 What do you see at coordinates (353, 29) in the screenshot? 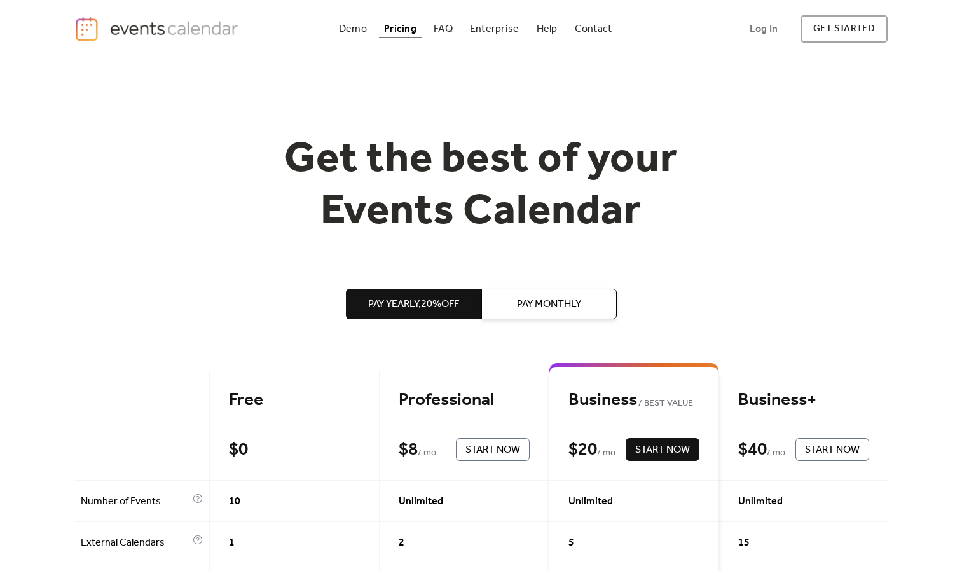
I see `div: Demo` at bounding box center [353, 29].